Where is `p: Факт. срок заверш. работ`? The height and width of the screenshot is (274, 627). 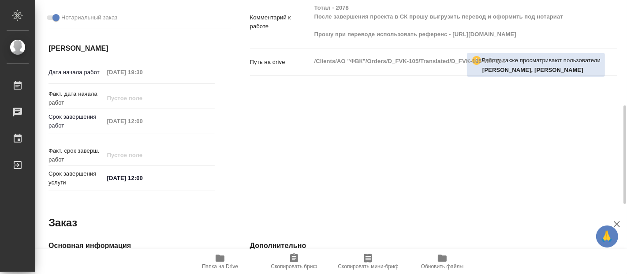
p: Факт. срок заверш. работ is located at coordinates (76, 155).